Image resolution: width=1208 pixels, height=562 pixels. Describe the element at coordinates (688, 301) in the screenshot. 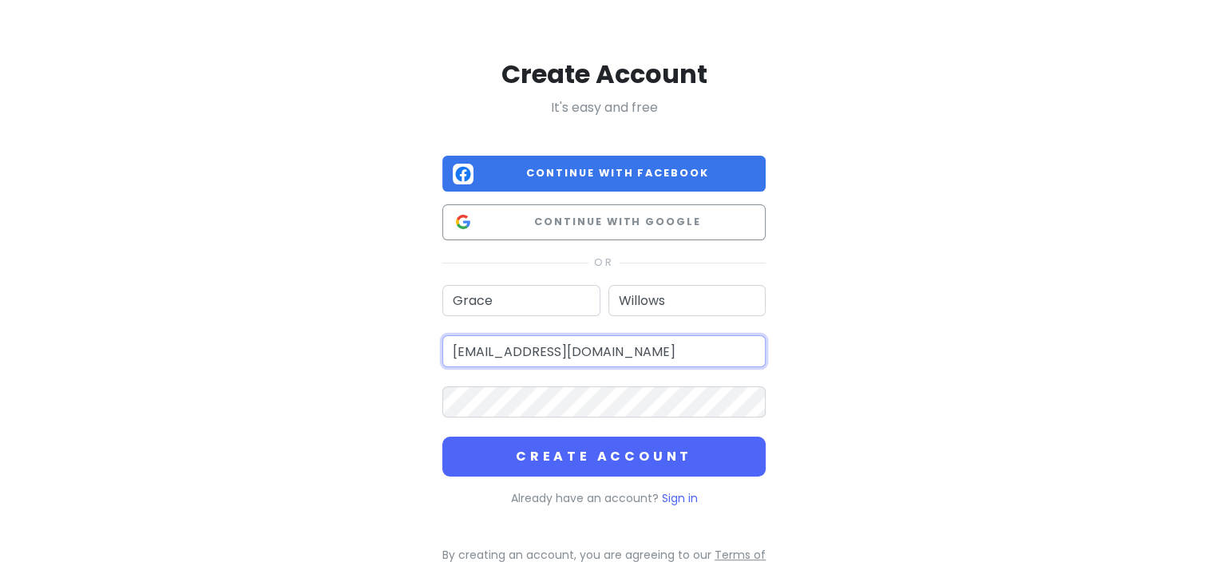

I see `input: Last name` at that location.